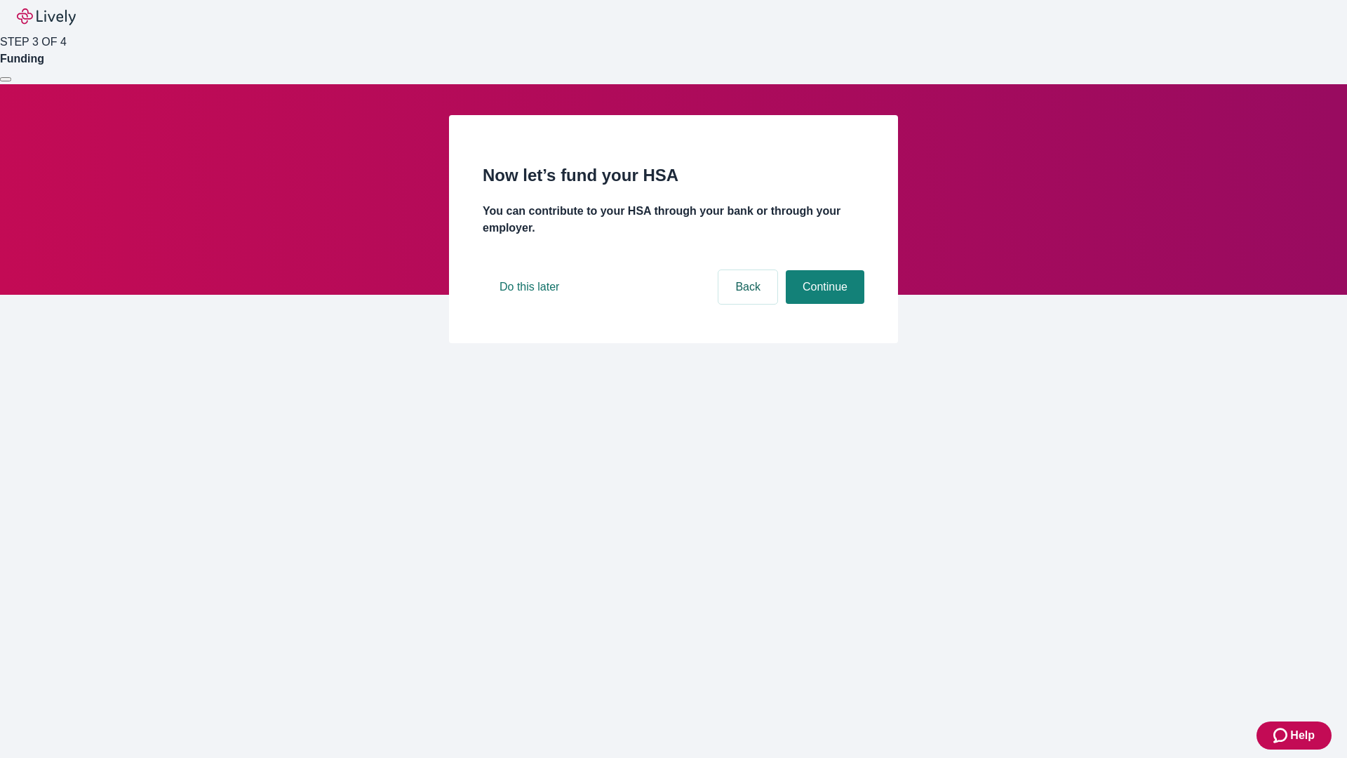 The height and width of the screenshot is (758, 1347). What do you see at coordinates (529, 287) in the screenshot?
I see `button: Do this later` at bounding box center [529, 287].